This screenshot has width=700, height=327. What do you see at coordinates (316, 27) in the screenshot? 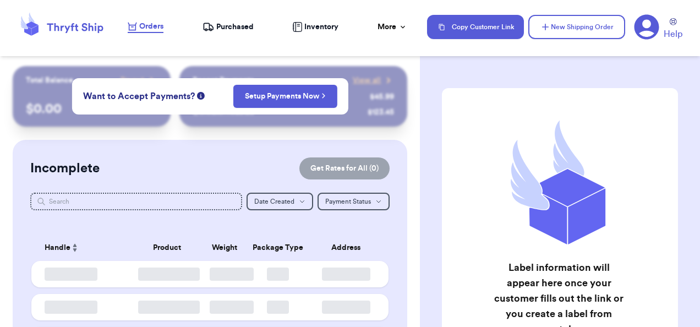
I see `a: Inventory` at bounding box center [316, 27].